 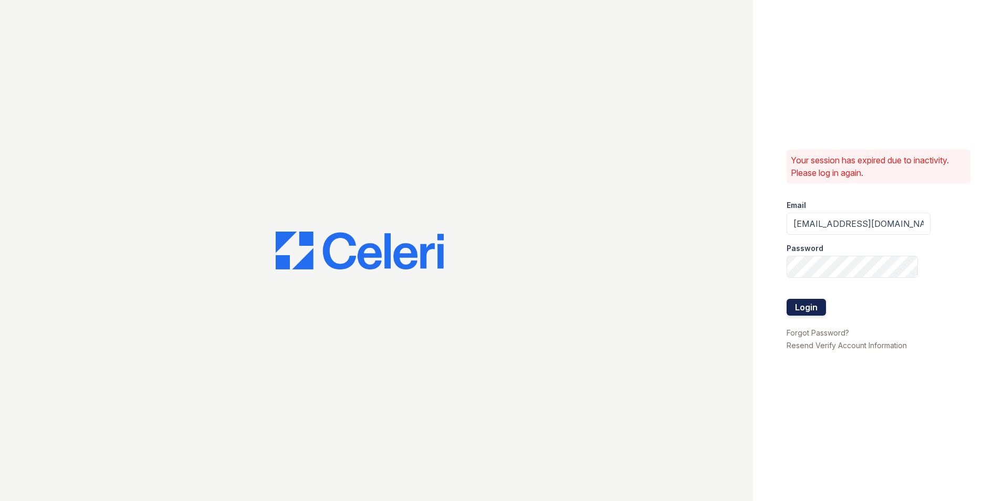 What do you see at coordinates (806, 307) in the screenshot?
I see `button: Login` at bounding box center [806, 307].